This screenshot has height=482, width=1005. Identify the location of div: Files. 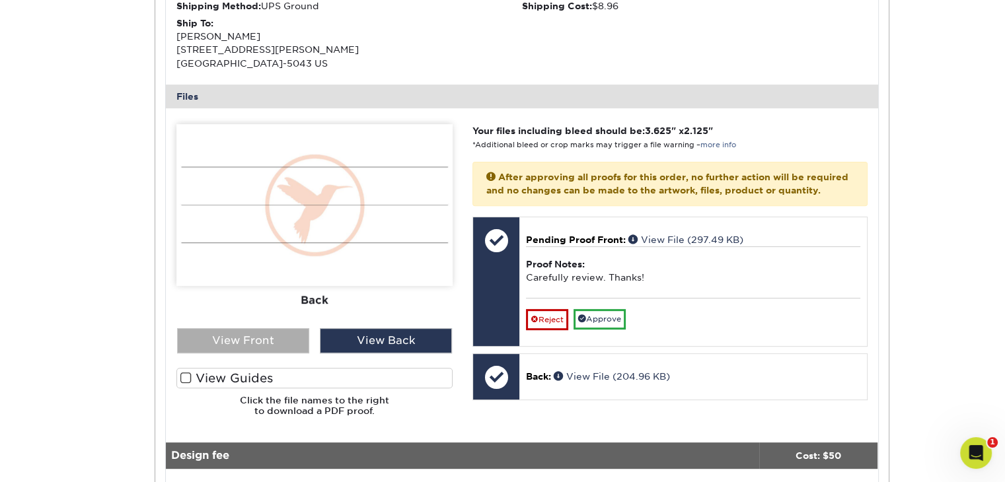
(522, 96).